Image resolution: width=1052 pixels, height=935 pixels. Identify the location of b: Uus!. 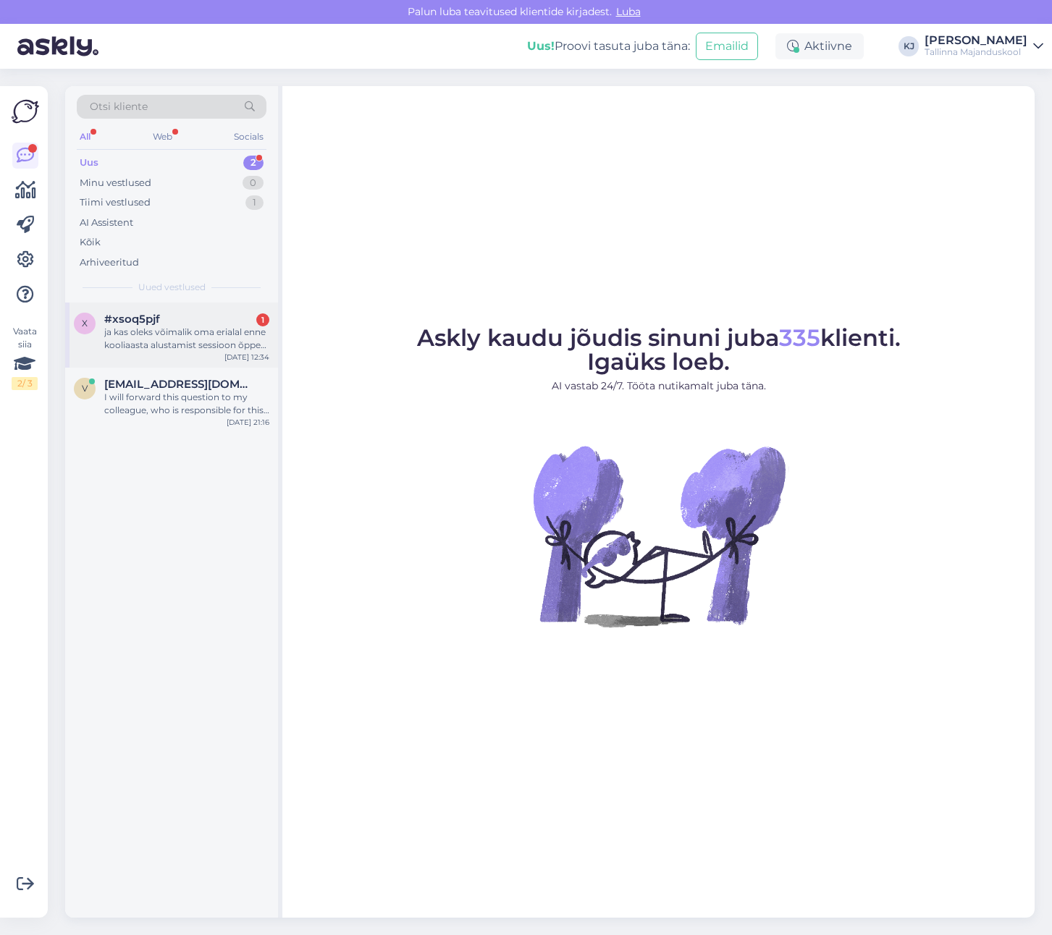
(541, 46).